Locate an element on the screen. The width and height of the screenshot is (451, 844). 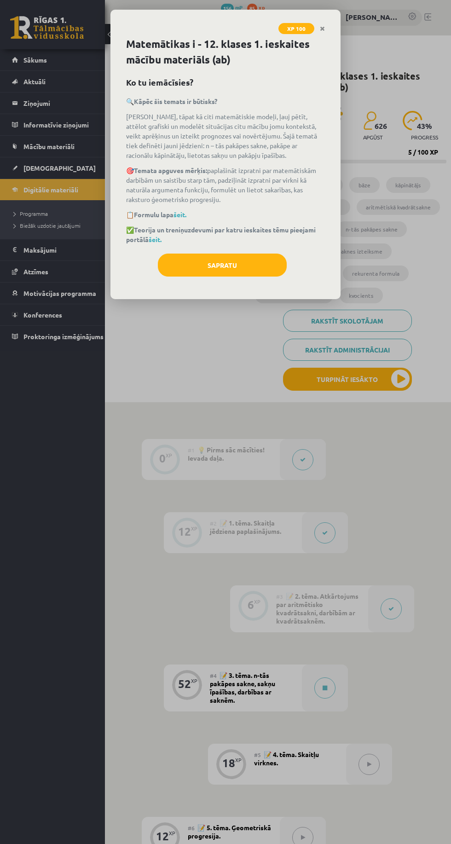
strong: Formulu lapa is located at coordinates (160, 214).